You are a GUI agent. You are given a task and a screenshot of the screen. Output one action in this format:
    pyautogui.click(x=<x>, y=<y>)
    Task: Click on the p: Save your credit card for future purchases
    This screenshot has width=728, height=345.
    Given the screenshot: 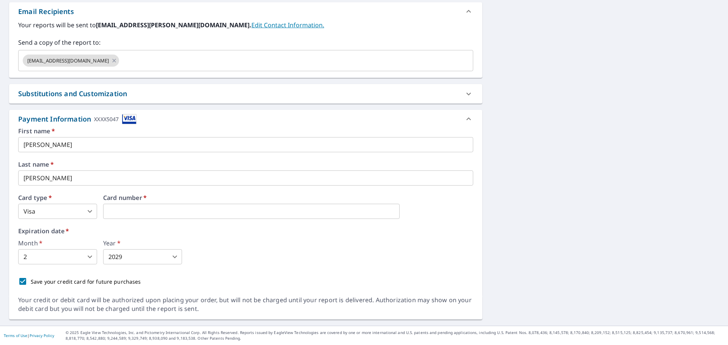 What is the action you would take?
    pyautogui.click(x=86, y=282)
    